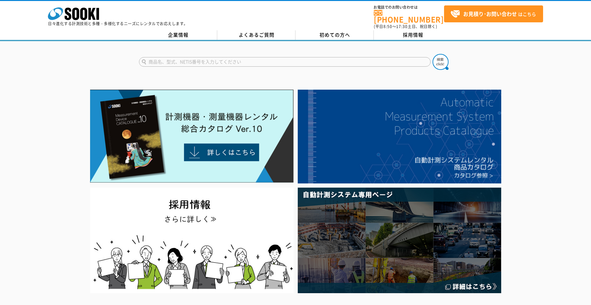  Describe the element at coordinates (335, 35) in the screenshot. I see `span: 初めての方へ` at that location.